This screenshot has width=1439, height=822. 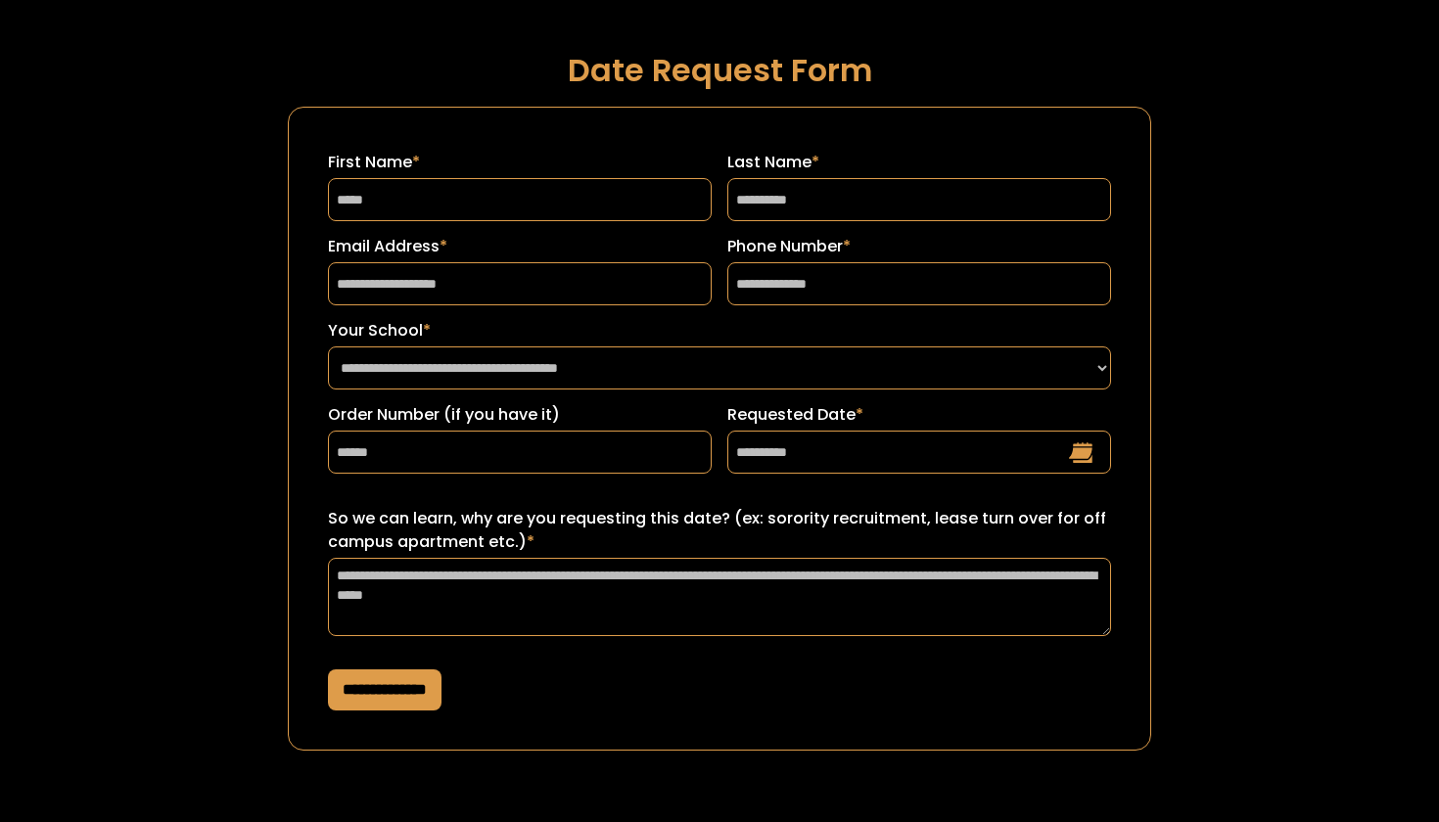 What do you see at coordinates (720, 331) in the screenshot?
I see `label: Your School` at bounding box center [720, 331].